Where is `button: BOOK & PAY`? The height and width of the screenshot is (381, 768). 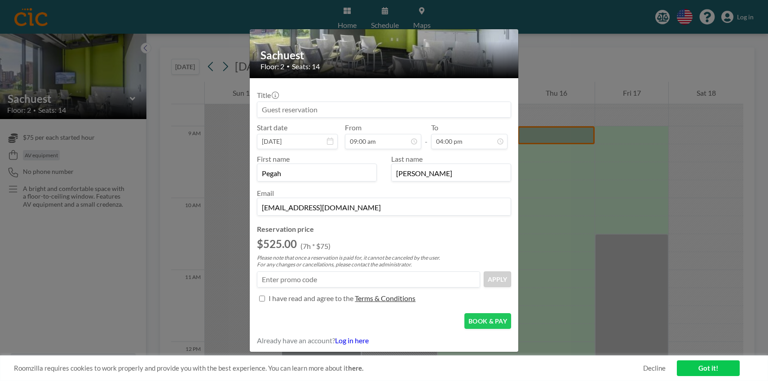 button: BOOK & PAY is located at coordinates (488, 321).